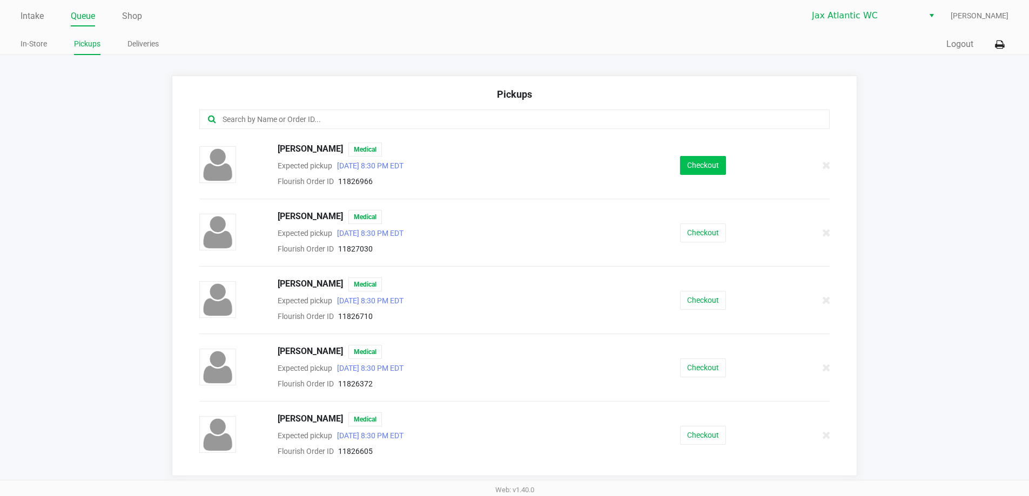 The height and width of the screenshot is (496, 1029). What do you see at coordinates (355, 249) in the screenshot?
I see `span: 11827030` at bounding box center [355, 249].